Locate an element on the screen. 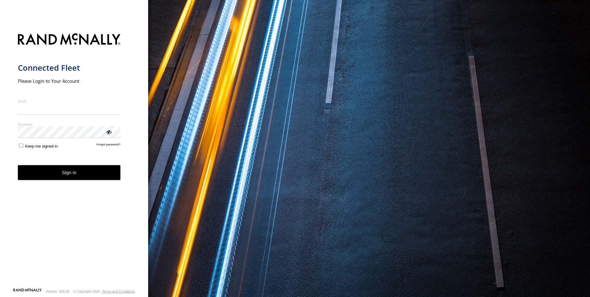 The height and width of the screenshot is (297, 590). a: Terms and Conditions is located at coordinates (119, 291).